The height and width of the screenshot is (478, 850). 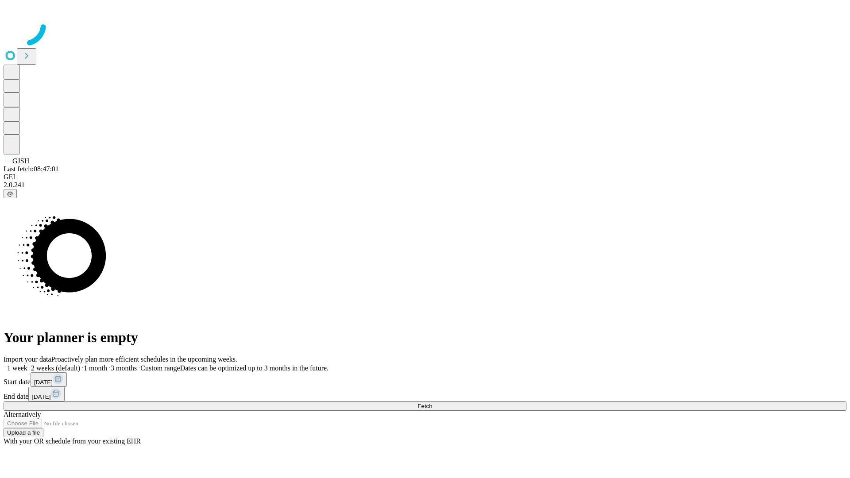 What do you see at coordinates (160, 368) in the screenshot?
I see `span: Custom range` at bounding box center [160, 368].